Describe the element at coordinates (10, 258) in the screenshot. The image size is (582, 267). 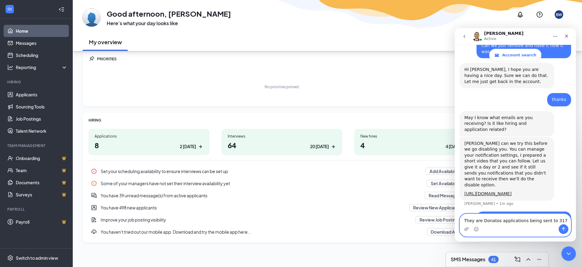
I see `svg: Settings` at that location.